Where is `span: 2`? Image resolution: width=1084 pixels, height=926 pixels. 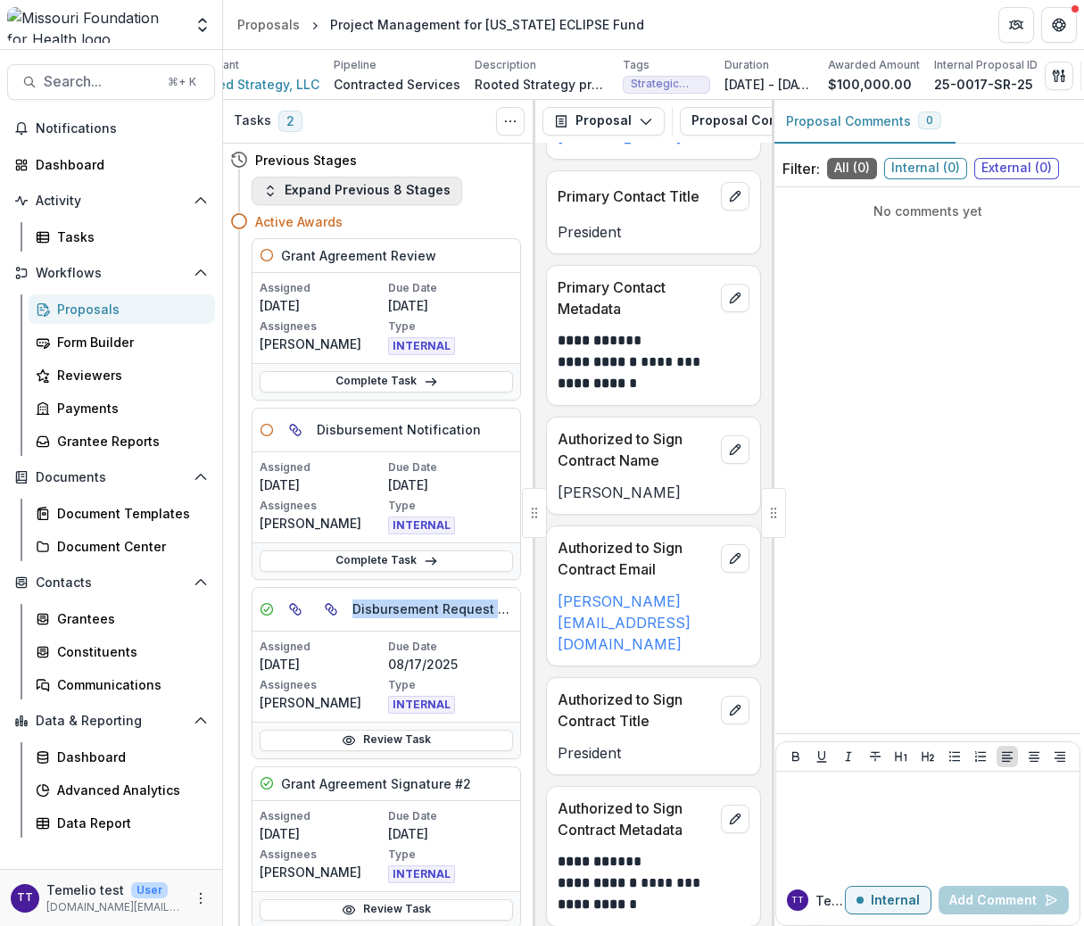
span: 2 is located at coordinates (290, 121).